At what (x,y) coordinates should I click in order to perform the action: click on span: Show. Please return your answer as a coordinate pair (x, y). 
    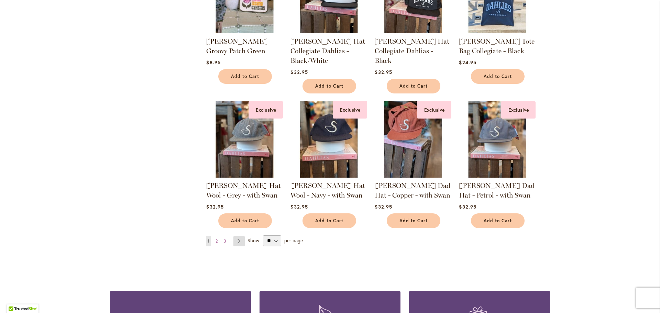
    Looking at the image, I should click on (253, 240).